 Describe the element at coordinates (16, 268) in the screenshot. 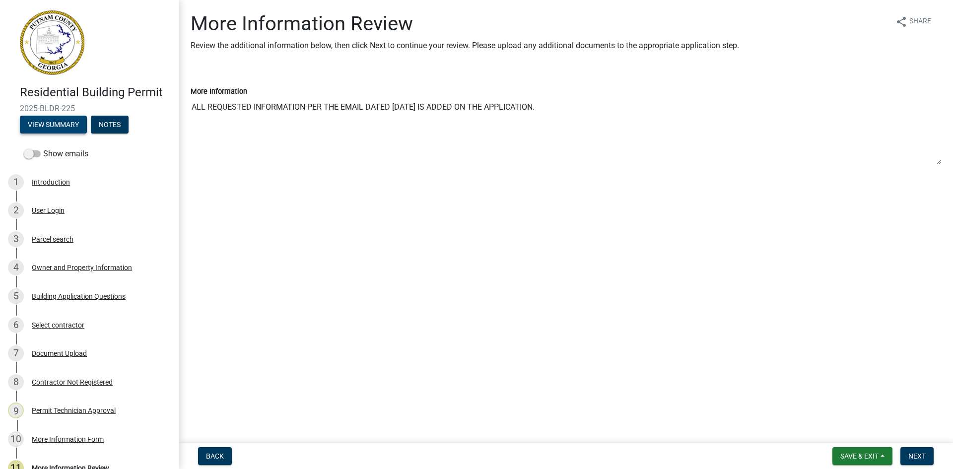

I see `div: 4` at that location.